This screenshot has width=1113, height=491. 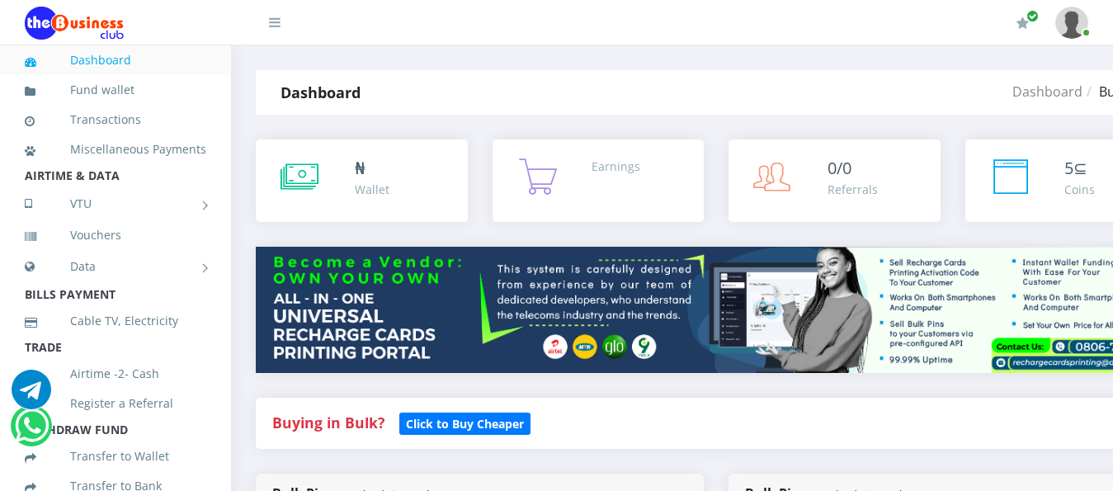 I want to click on a: Earnings, so click(x=598, y=181).